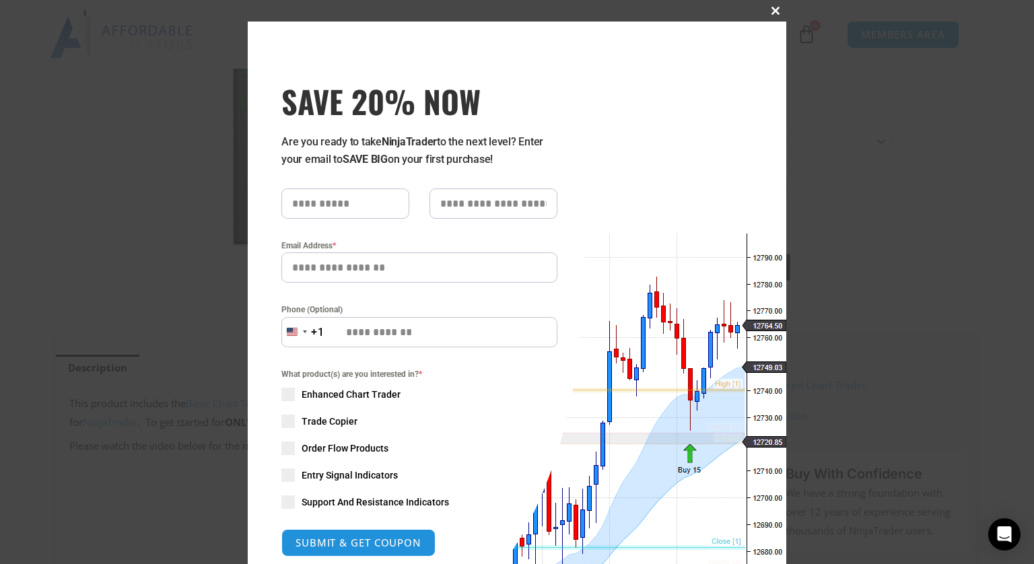 The height and width of the screenshot is (564, 1034). Describe the element at coordinates (420, 310) in the screenshot. I see `label: Phone (Optional)` at that location.